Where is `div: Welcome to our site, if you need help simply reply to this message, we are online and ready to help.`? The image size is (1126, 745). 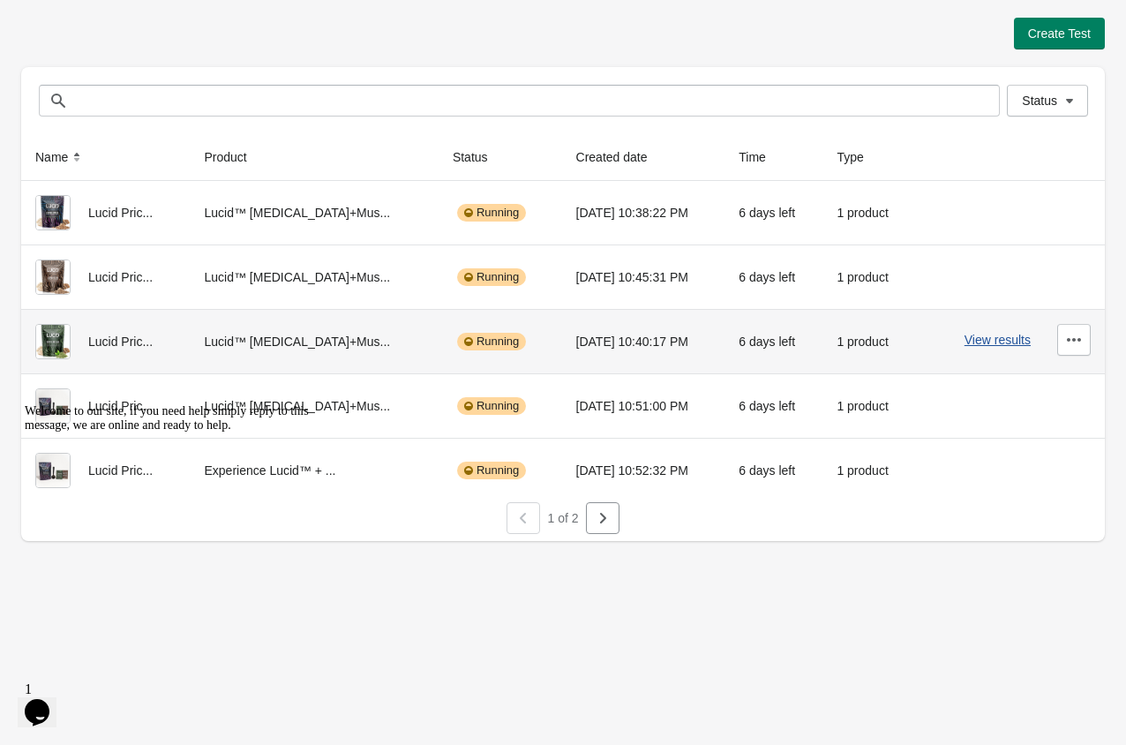
div: Welcome to our site, if you need help simply reply to this message, we are online and ready to help. is located at coordinates (166, 21).